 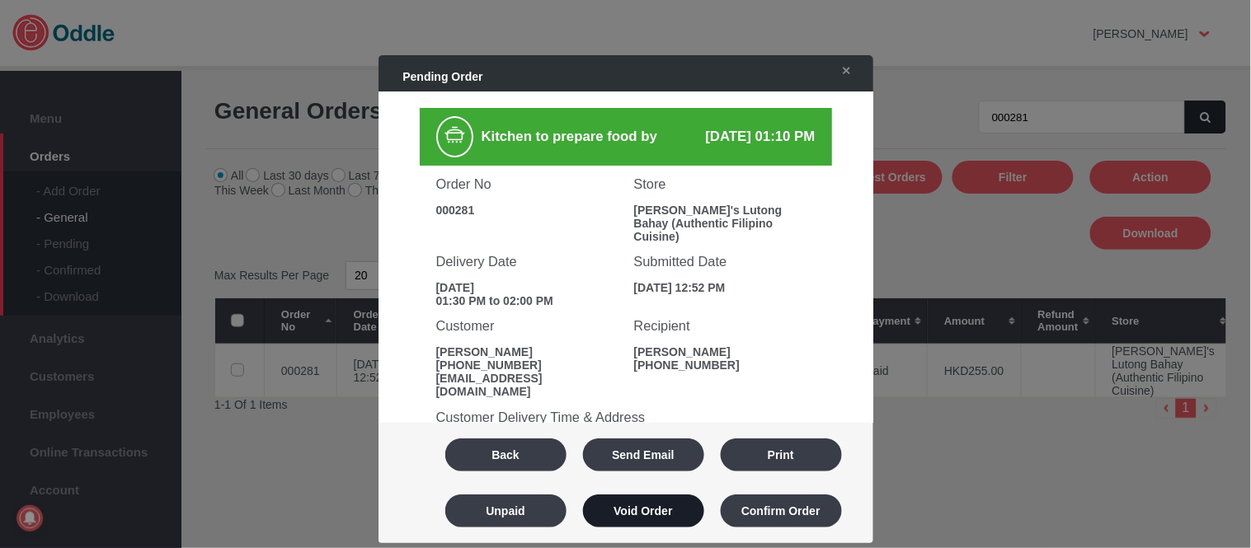 I want to click on h3: Submitted Date, so click(x=725, y=261).